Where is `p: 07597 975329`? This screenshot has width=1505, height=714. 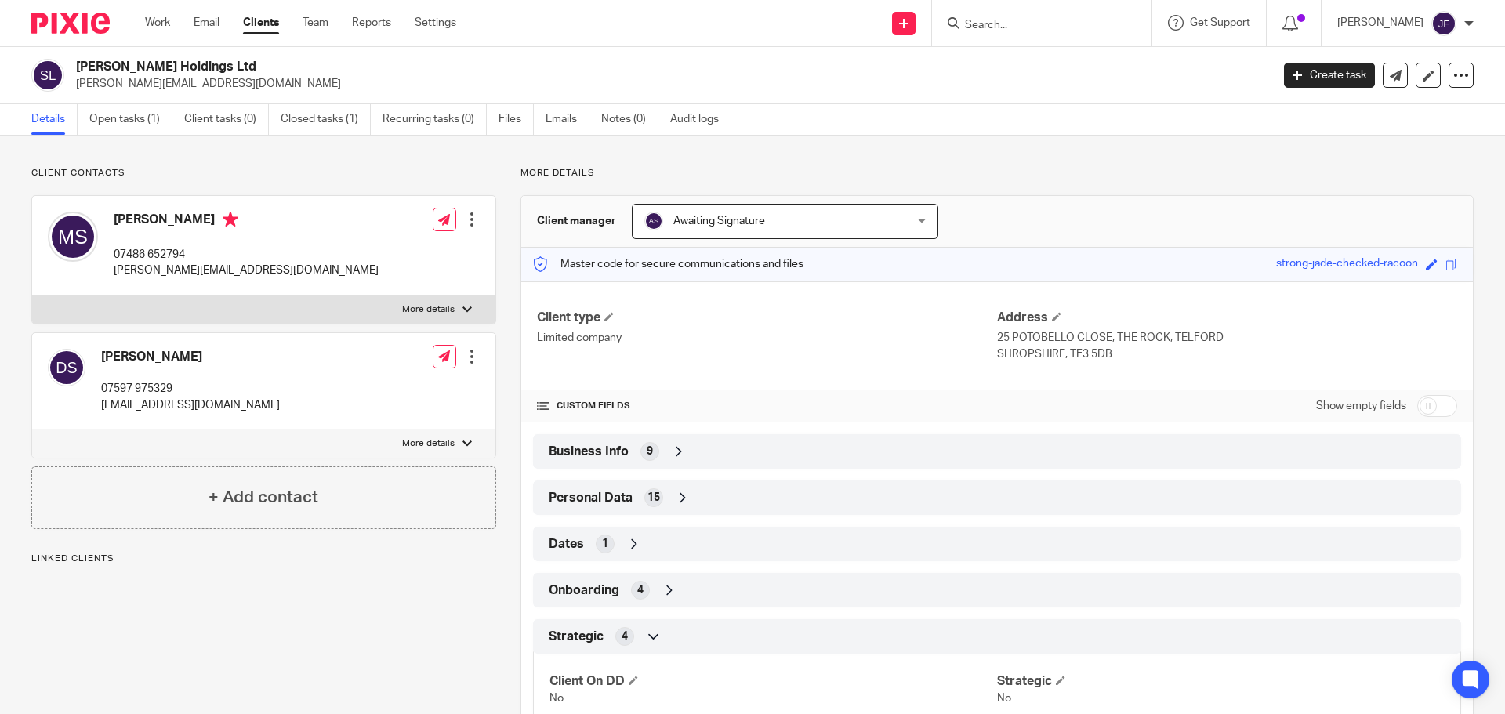 p: 07597 975329 is located at coordinates (190, 389).